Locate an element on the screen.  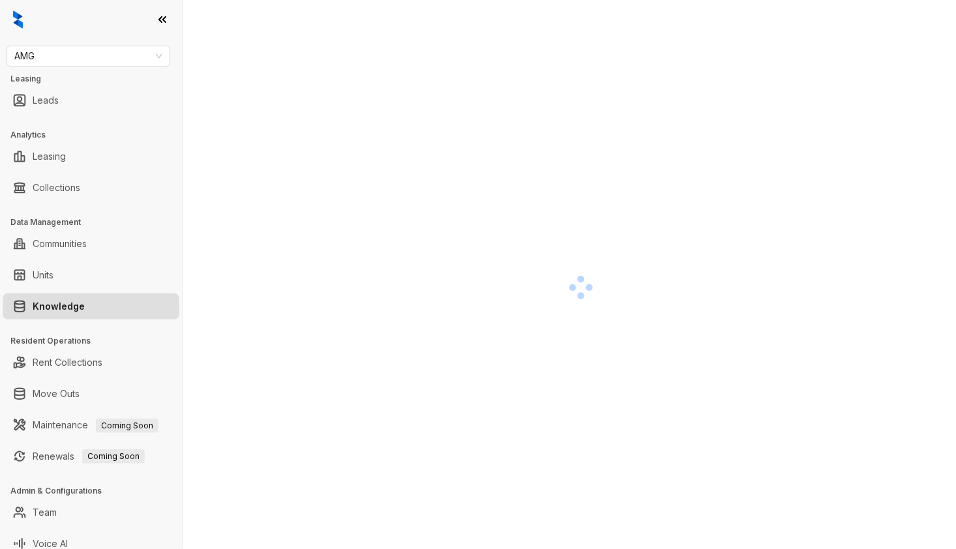
a: Units is located at coordinates (43, 275).